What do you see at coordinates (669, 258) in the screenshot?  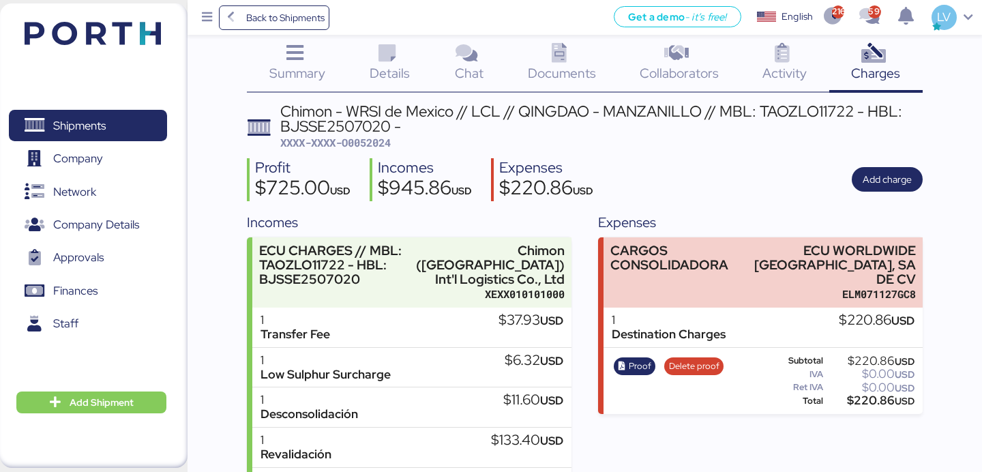 I see `div: CARGOS CONSOLIDADORA` at bounding box center [669, 258].